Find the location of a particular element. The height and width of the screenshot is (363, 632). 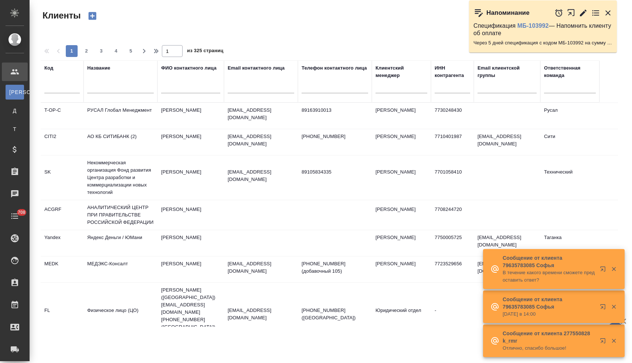

td: SK is located at coordinates (62, 177).